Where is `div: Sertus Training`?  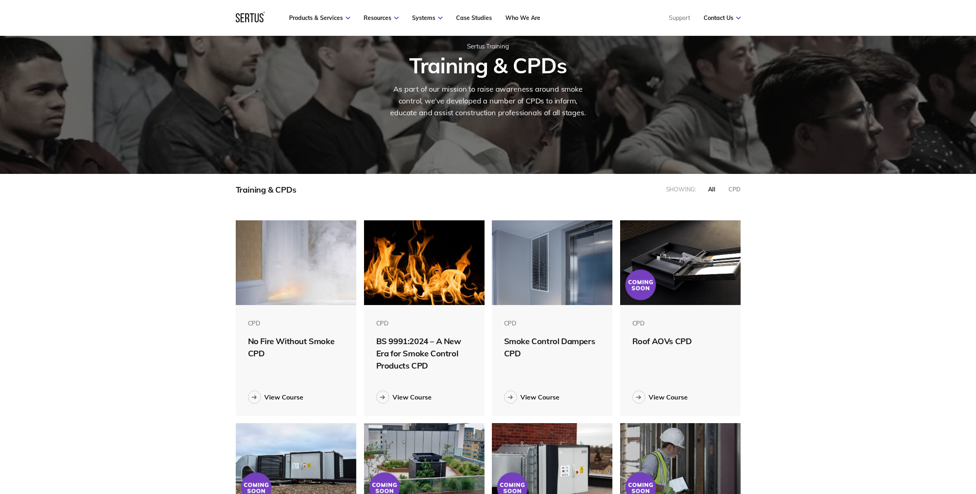
div: Sertus Training is located at coordinates (488, 46).